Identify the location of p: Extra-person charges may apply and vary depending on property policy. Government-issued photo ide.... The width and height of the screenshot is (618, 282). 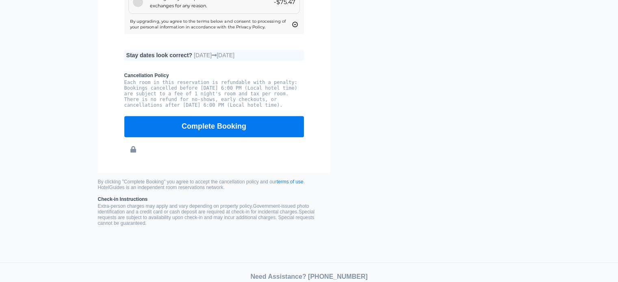
(214, 215).